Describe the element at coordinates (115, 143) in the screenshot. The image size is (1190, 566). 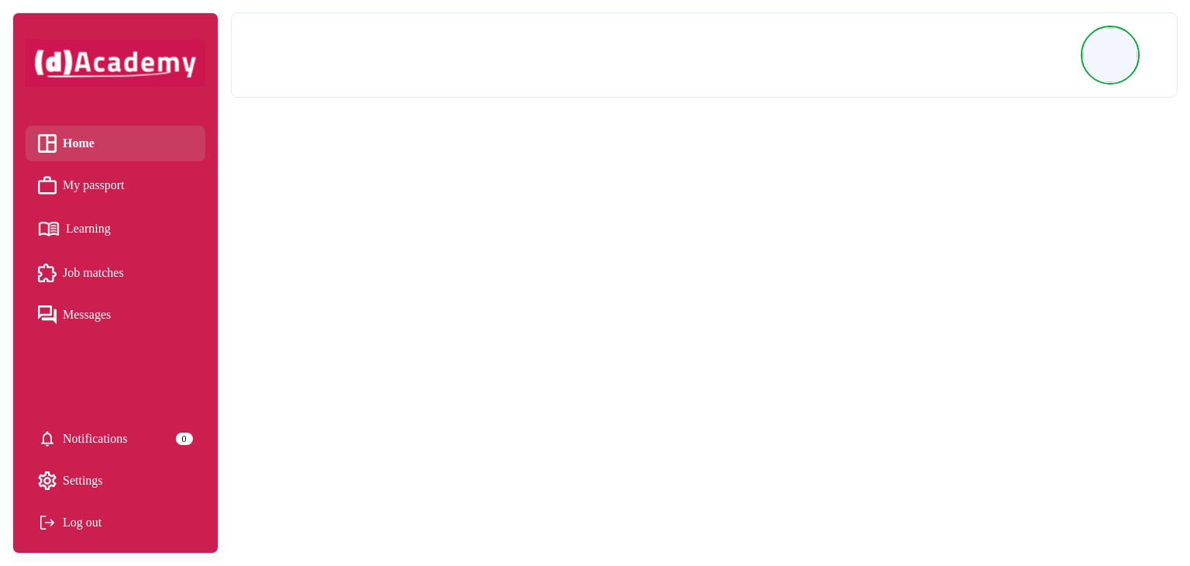
I see `a: Home iconHome` at that location.